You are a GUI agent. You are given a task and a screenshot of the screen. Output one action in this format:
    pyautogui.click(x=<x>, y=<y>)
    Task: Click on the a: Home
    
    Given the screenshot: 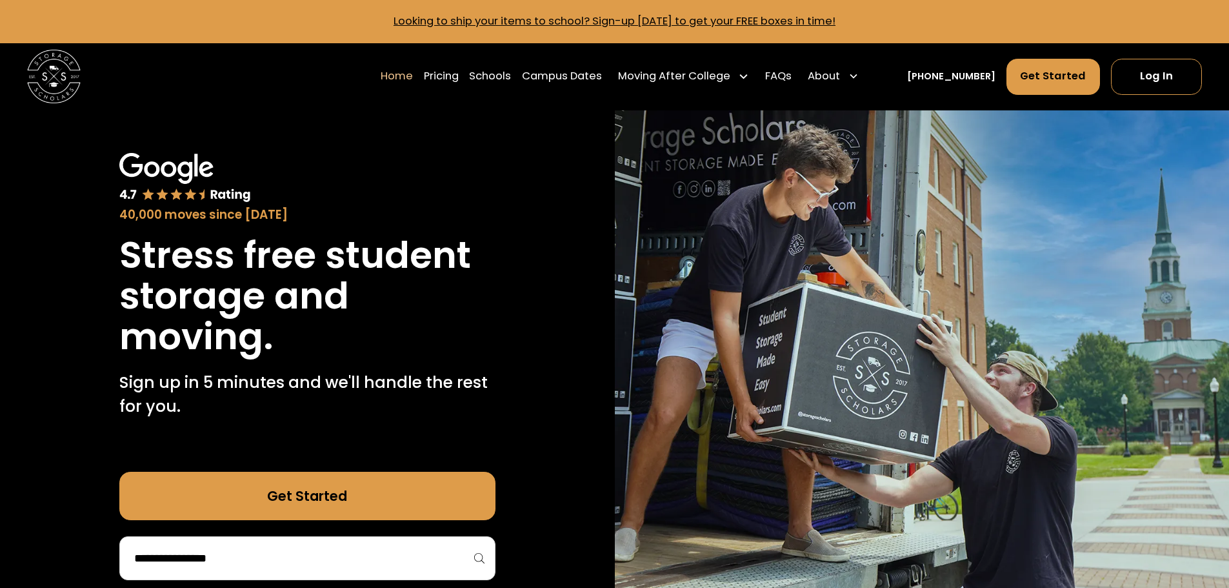 What is the action you would take?
    pyautogui.click(x=397, y=76)
    